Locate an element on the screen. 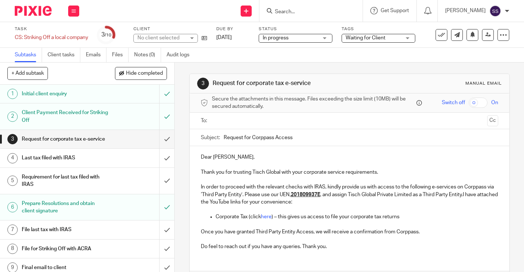  button: + Add subtask is located at coordinates (28, 73).